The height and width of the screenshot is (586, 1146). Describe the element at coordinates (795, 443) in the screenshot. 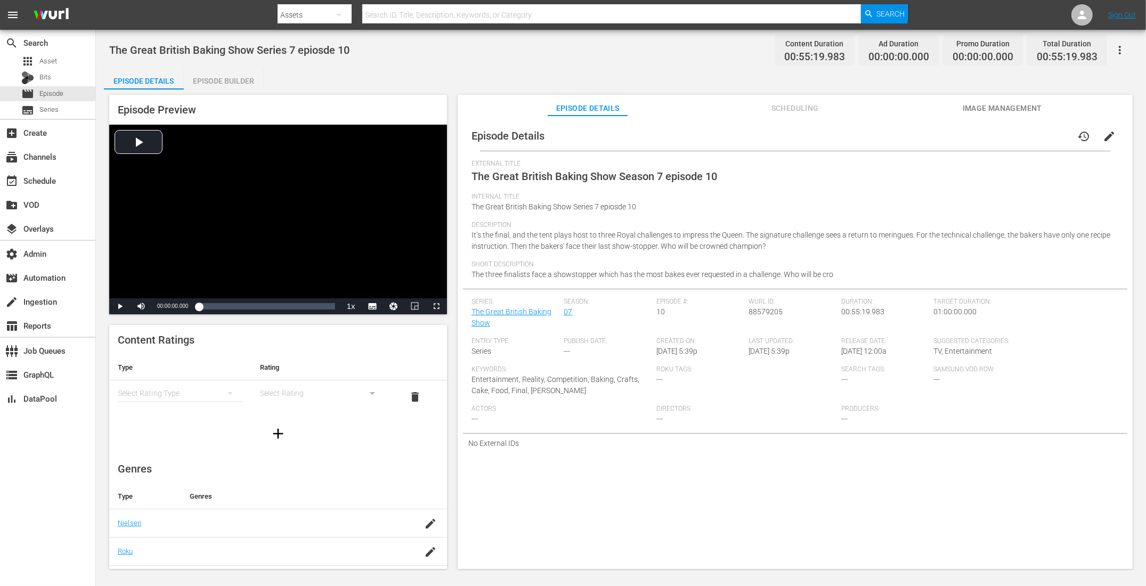

I see `div: No External IDs` at that location.